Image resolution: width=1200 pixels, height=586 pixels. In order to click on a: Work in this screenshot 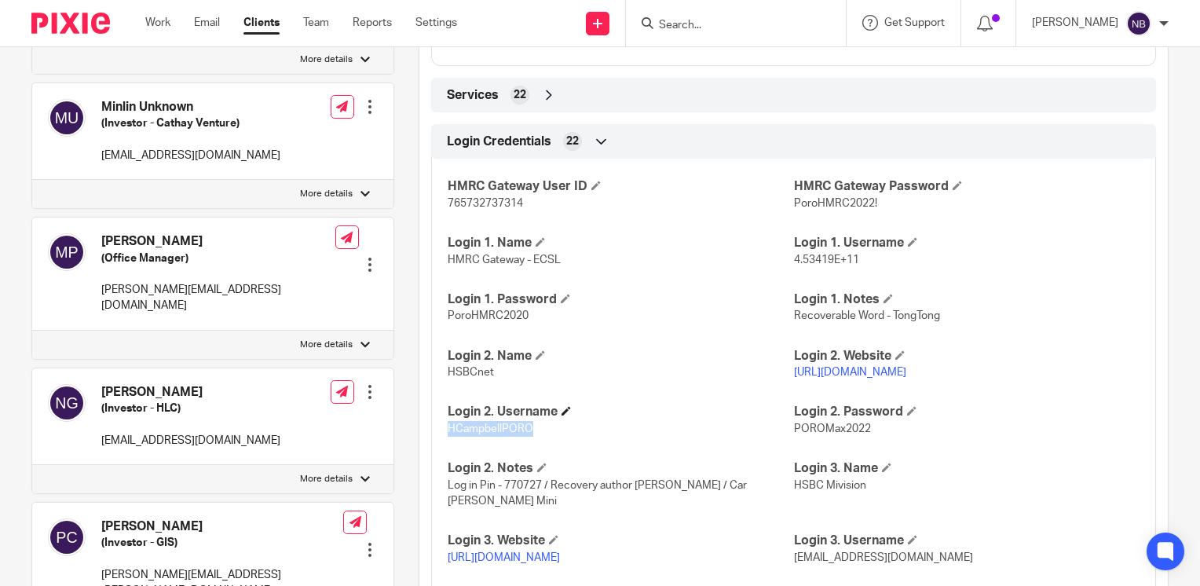, I will do `click(158, 23)`.